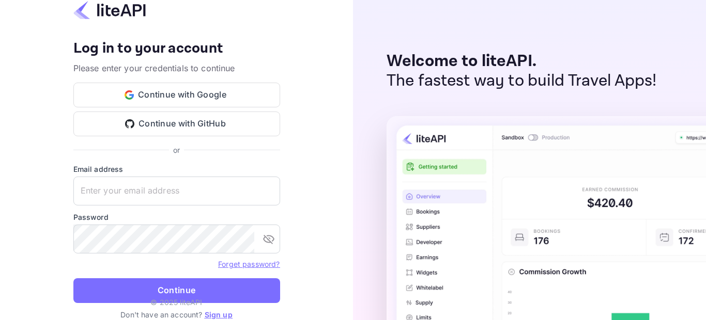 This screenshot has width=706, height=320. Describe the element at coordinates (177, 169) in the screenshot. I see `label: Email address` at that location.